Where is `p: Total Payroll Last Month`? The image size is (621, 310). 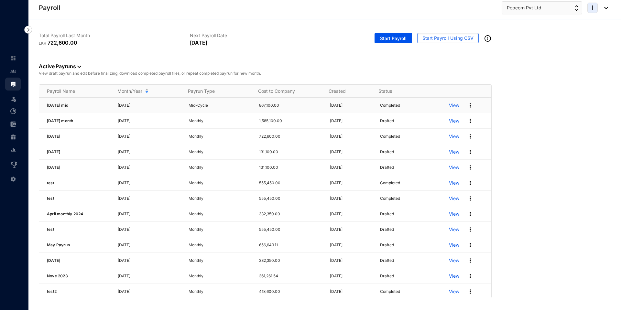
p: Total Payroll Last Month is located at coordinates (114, 36).